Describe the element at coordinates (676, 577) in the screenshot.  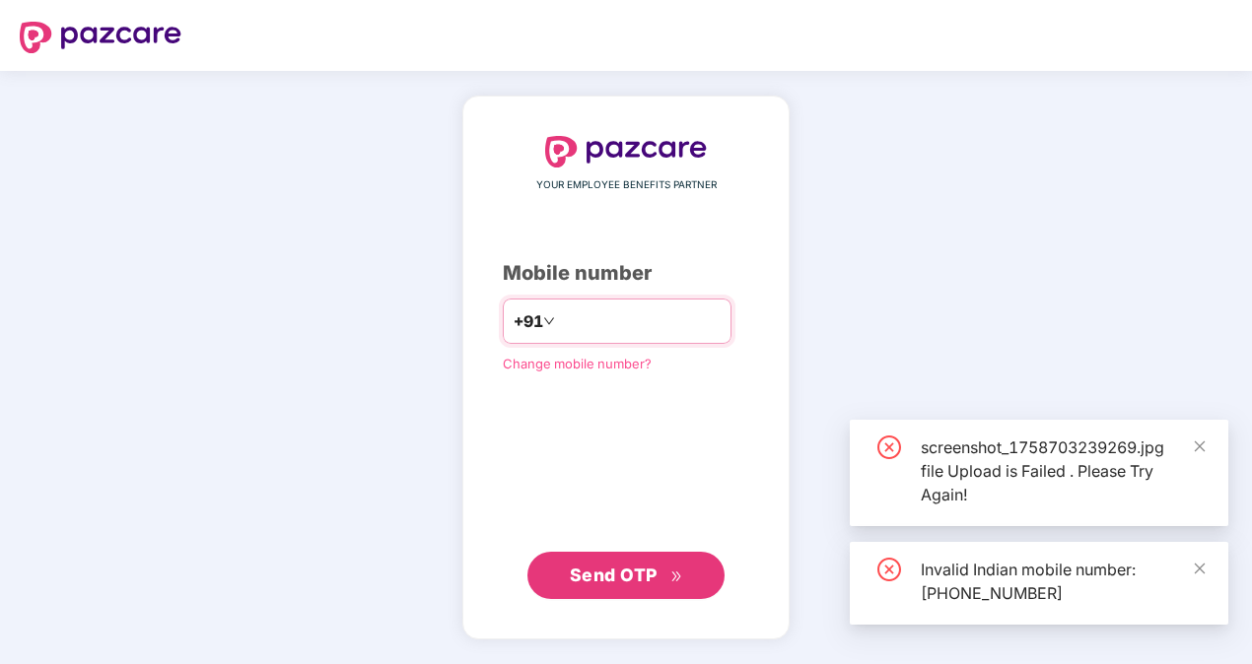
I see `span: double-right` at that location.